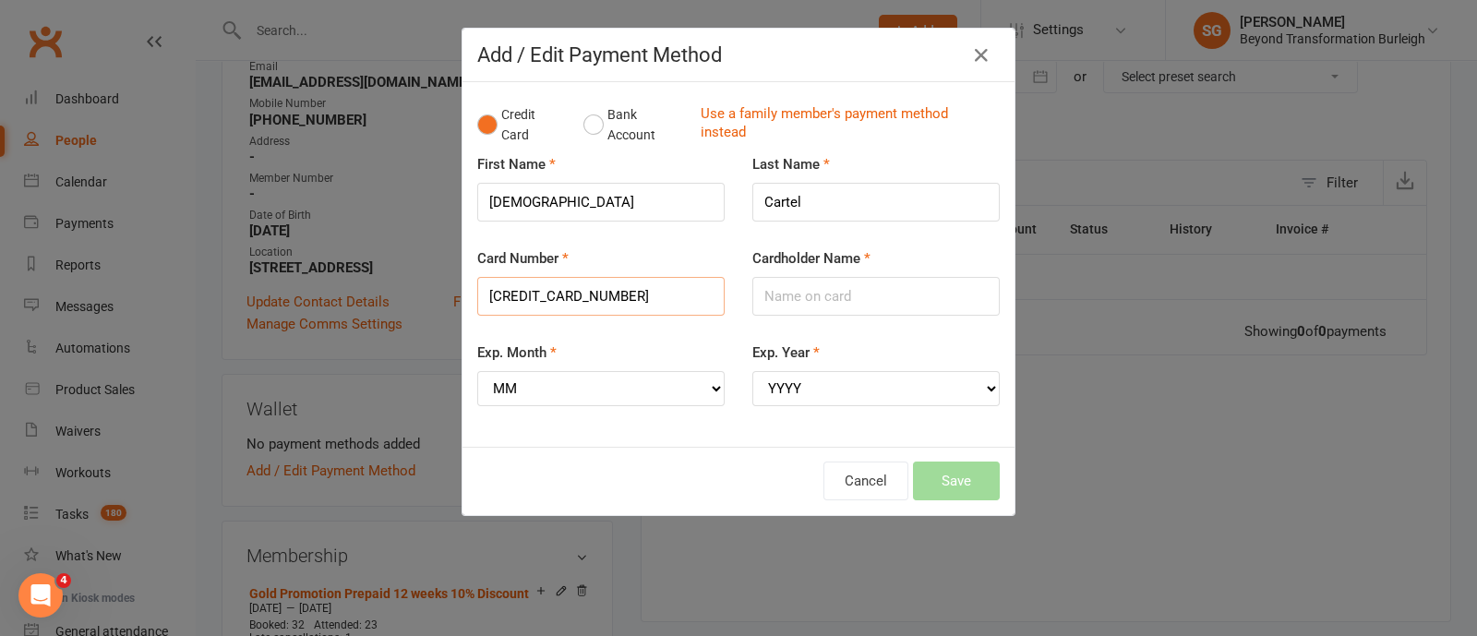 The image size is (1477, 636). Describe the element at coordinates (876, 296) in the screenshot. I see `input: Name on card` at that location.